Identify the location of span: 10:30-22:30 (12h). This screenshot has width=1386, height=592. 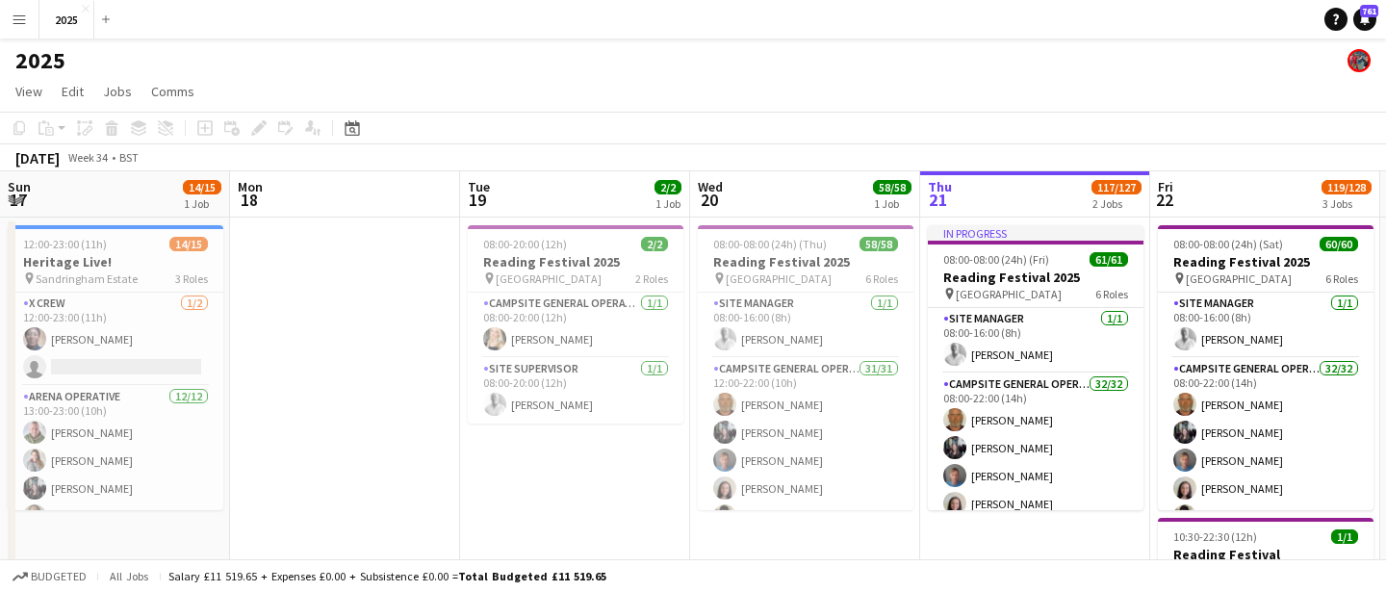
(1214, 536).